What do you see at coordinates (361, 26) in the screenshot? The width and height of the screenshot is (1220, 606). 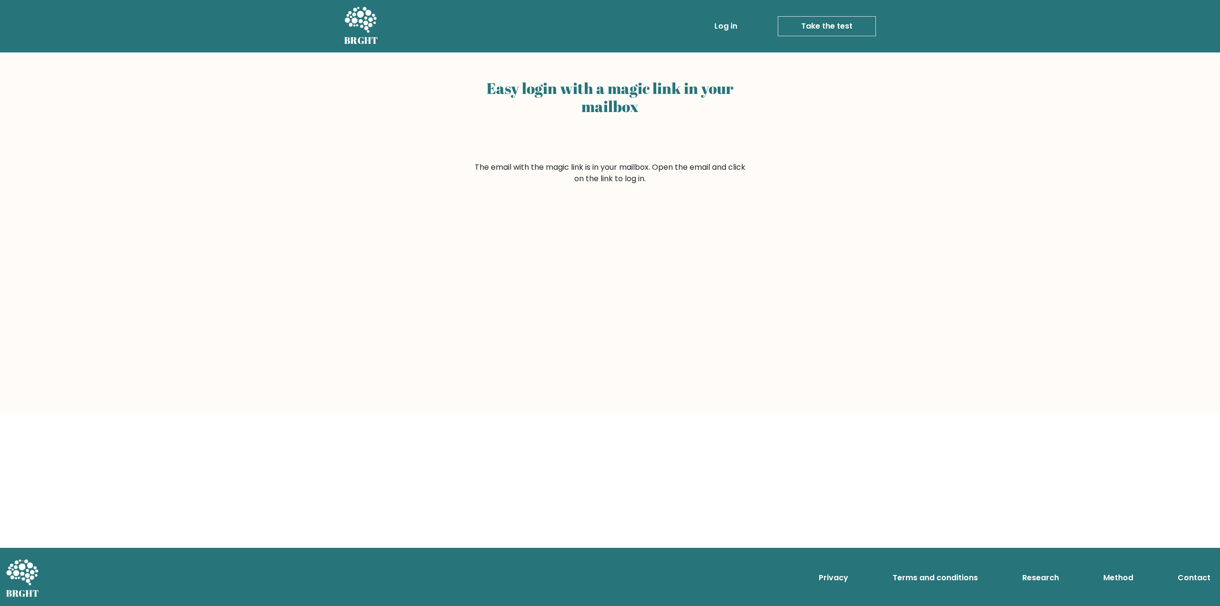 I see `a: BRGHT` at bounding box center [361, 26].